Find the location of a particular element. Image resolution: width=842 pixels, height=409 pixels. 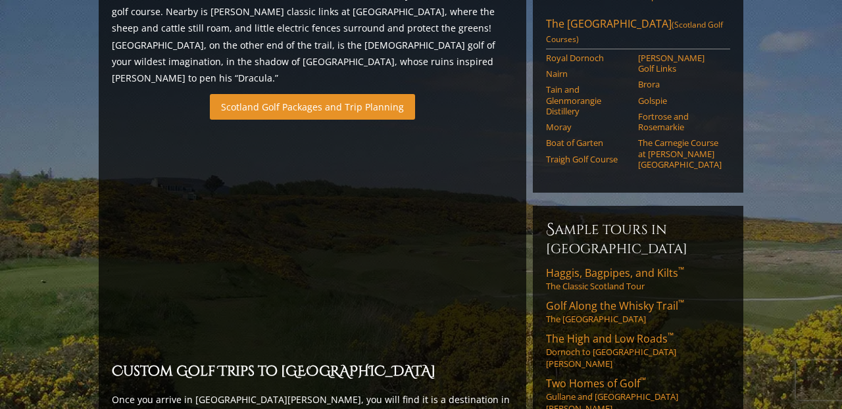

a: Moray is located at coordinates (587, 127).